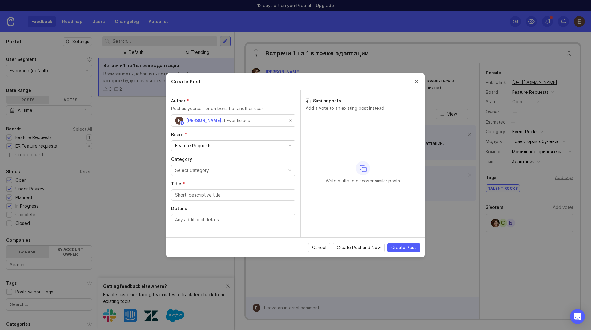  What do you see at coordinates (178, 184) in the screenshot?
I see `span: Title (required)` at bounding box center [178, 184].